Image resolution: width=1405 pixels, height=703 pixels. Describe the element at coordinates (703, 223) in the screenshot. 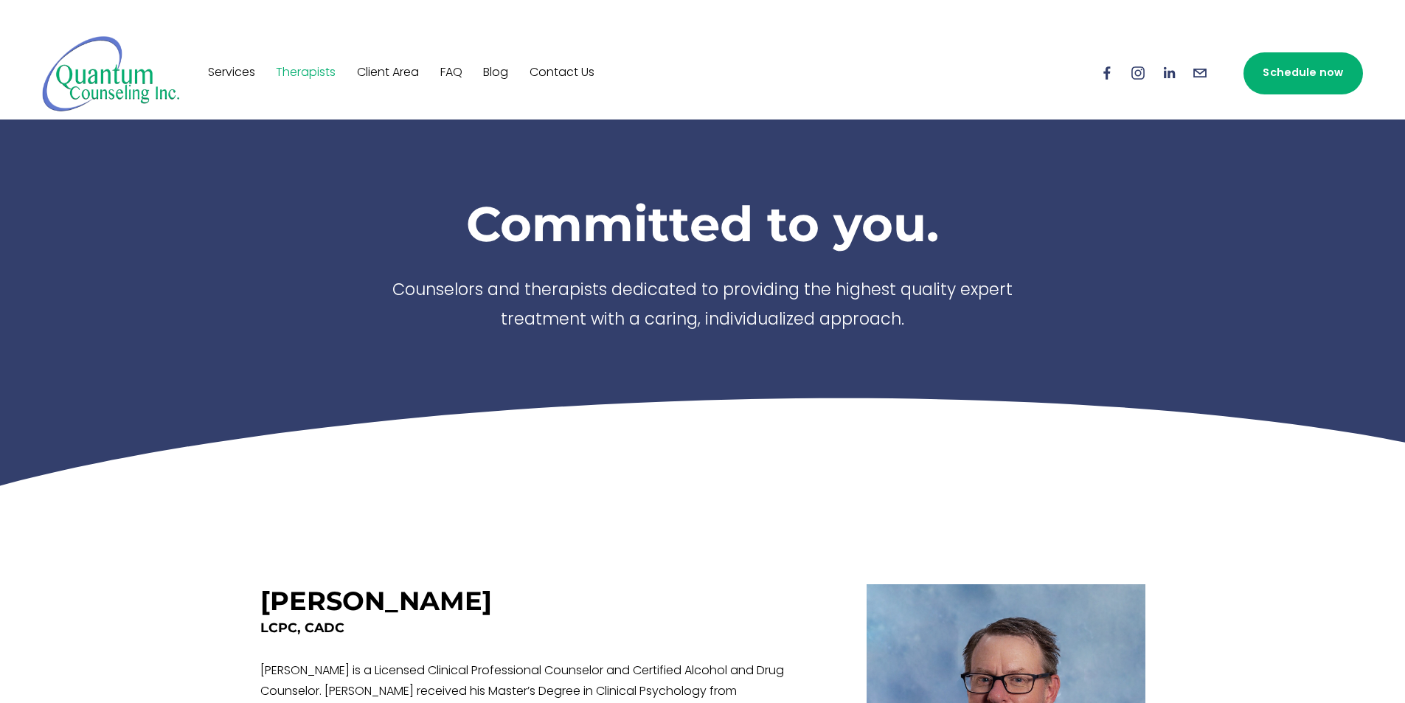

I see `h1: Committed to you.` at that location.